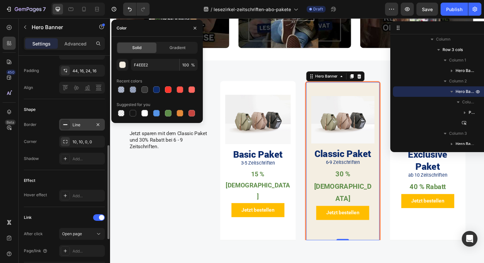  I want to click on h2: Classic Paket, so click(244, 141).